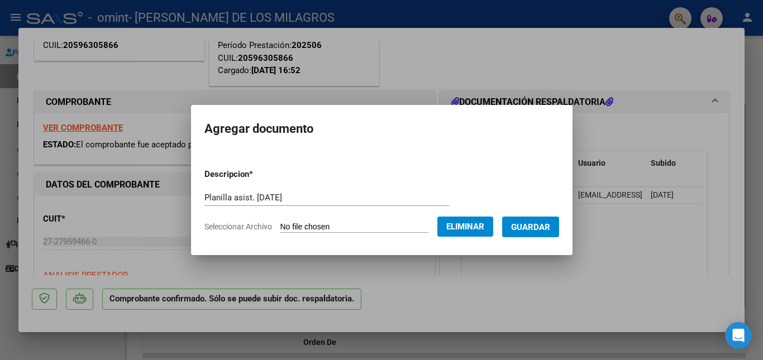  What do you see at coordinates (382, 129) in the screenshot?
I see `h2: Agregar documento` at bounding box center [382, 129].